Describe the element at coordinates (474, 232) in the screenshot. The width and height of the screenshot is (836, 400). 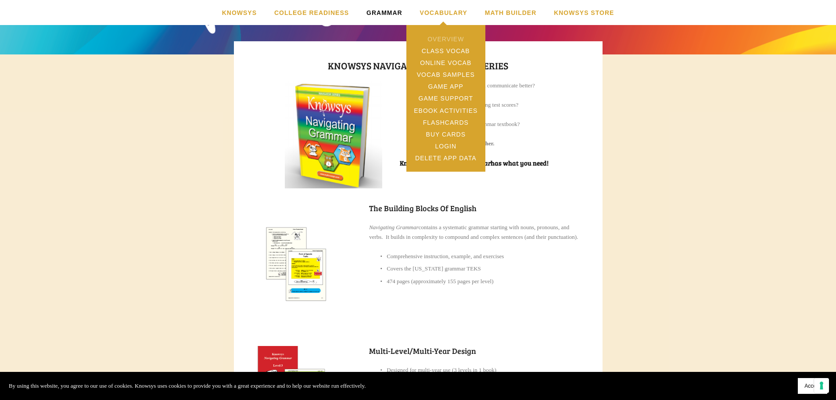
I see `p: contains a systematic grammar starting with nouns, pronouns, and verbs. It builds in complexity t...` at that location.